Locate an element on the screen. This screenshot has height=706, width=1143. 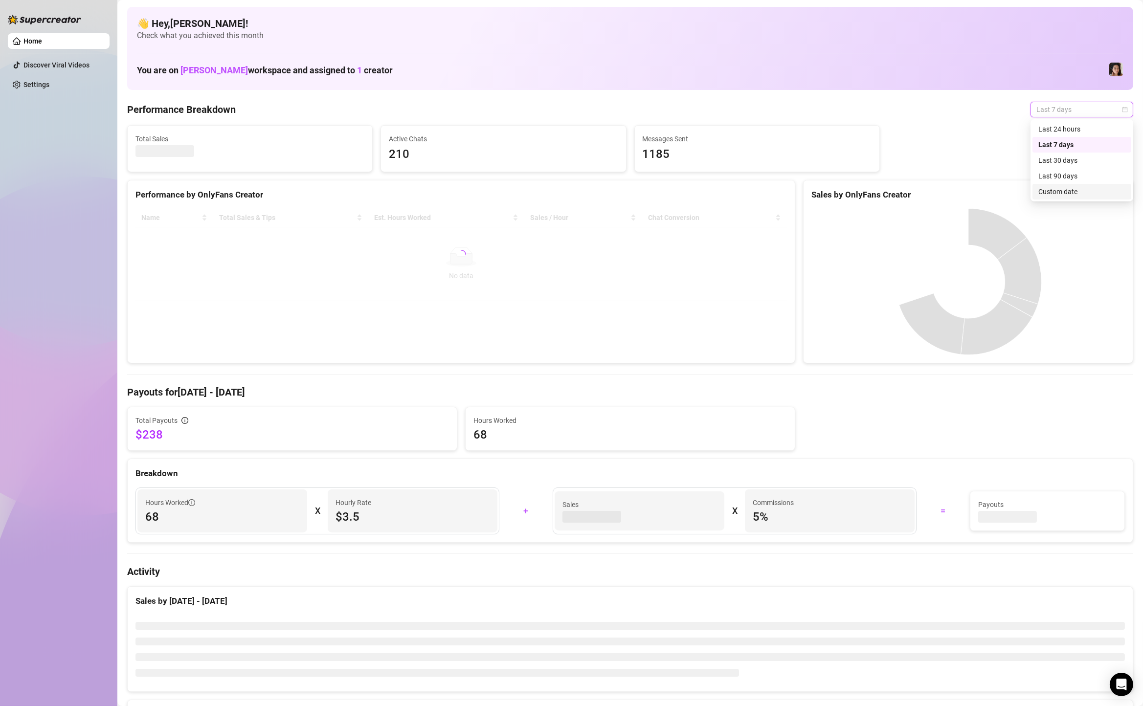
a: Home is located at coordinates (33, 41).